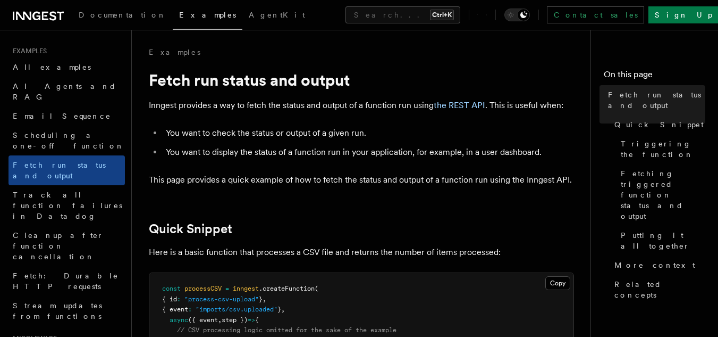 The width and height of the screenshot is (718, 337). I want to click on a: Track all function failures in Datadog, so click(66, 205).